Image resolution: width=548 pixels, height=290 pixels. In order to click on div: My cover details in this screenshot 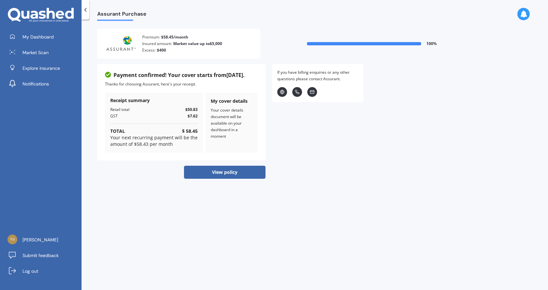, I will do `click(232, 101)`.